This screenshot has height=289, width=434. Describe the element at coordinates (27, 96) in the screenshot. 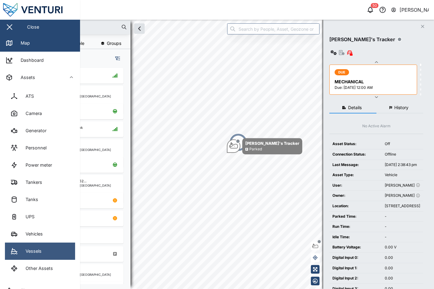

I see `div: ATS` at that location.